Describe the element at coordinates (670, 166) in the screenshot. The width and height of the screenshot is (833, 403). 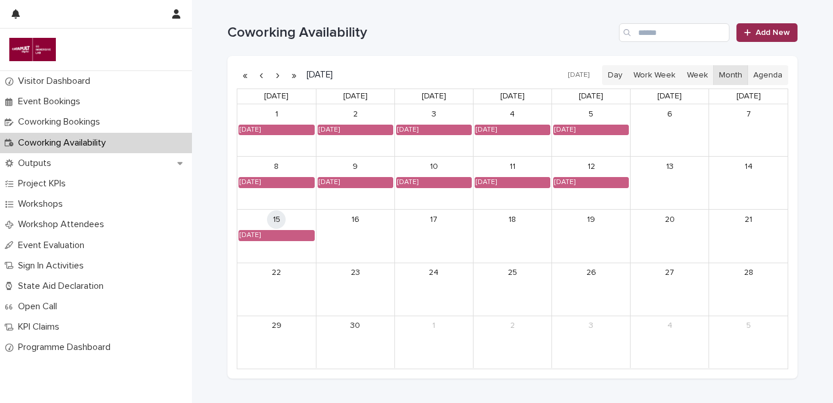
I see `a: September 13, 2025` at that location.